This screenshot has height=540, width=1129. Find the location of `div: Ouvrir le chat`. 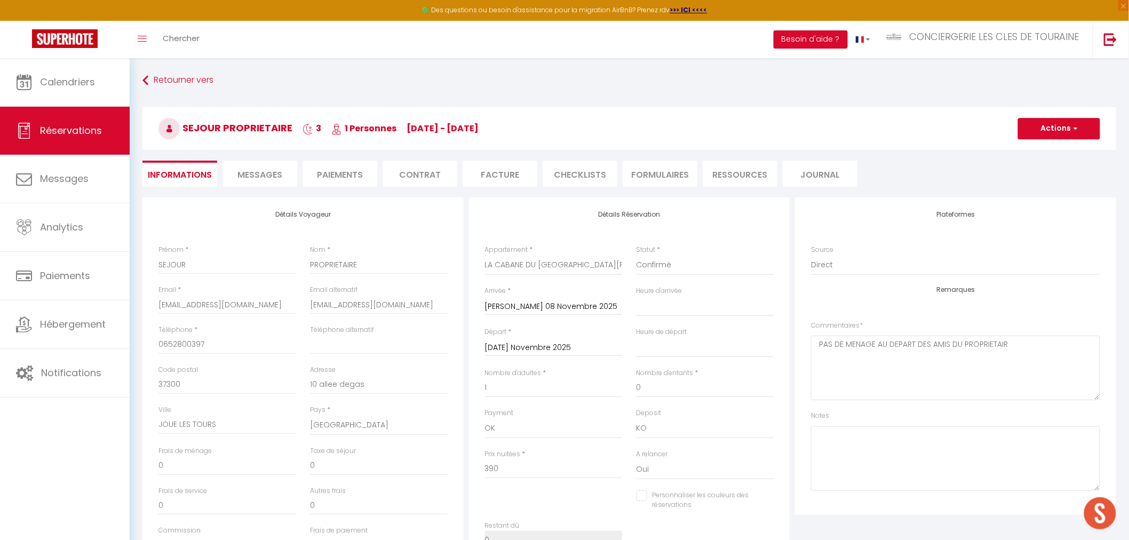

div: Ouvrir le chat is located at coordinates (1100, 513).